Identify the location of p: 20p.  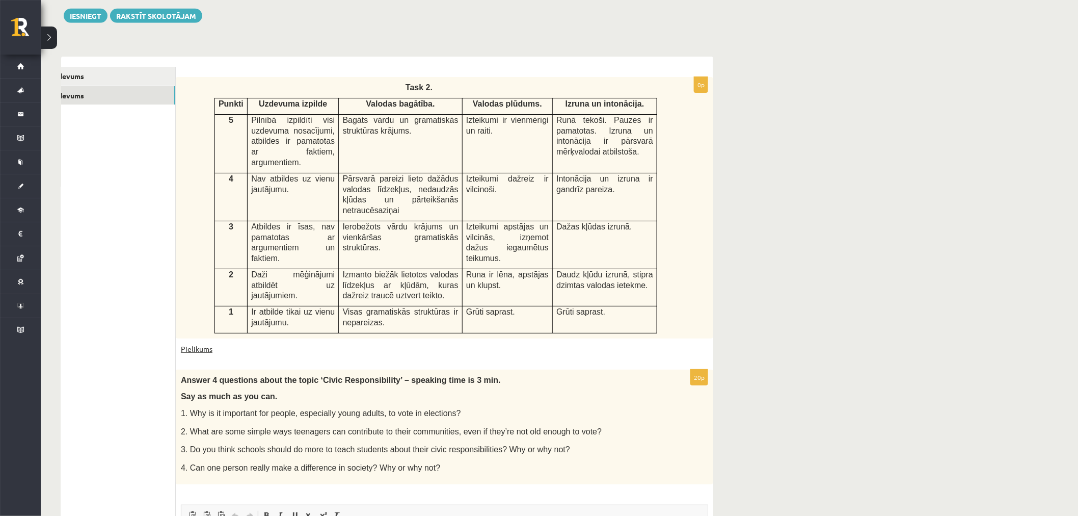
(699, 377).